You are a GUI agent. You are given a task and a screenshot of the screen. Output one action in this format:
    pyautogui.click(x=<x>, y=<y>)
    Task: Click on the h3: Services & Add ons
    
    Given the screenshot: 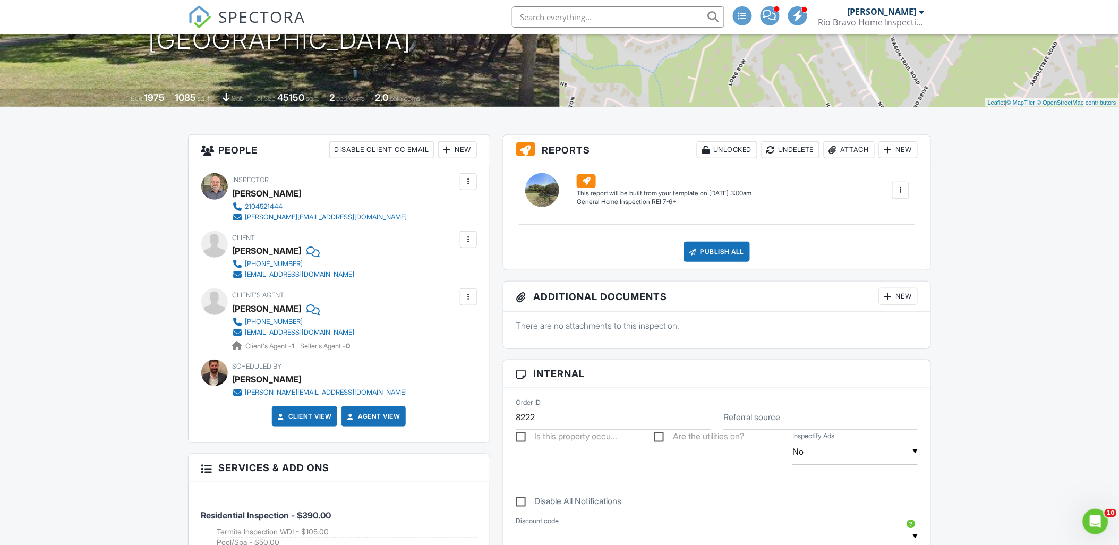 What is the action you would take?
    pyautogui.click(x=339, y=468)
    